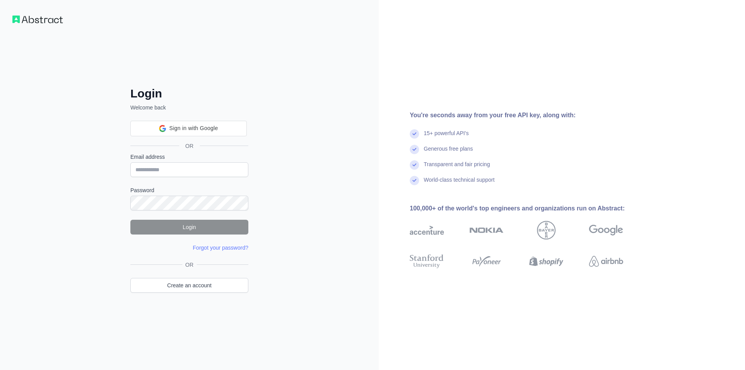  I want to click on img: Workflow, so click(38, 19).